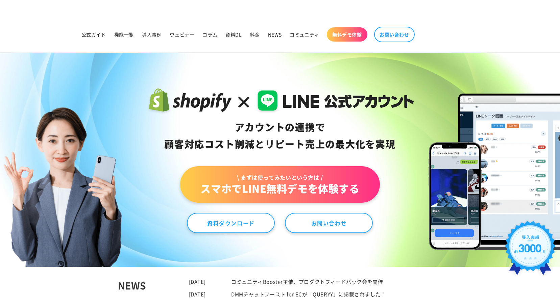  I want to click on a: \ まずは使ってみたいという方は /スマホでLINE無料デモを体験する, so click(280, 184).